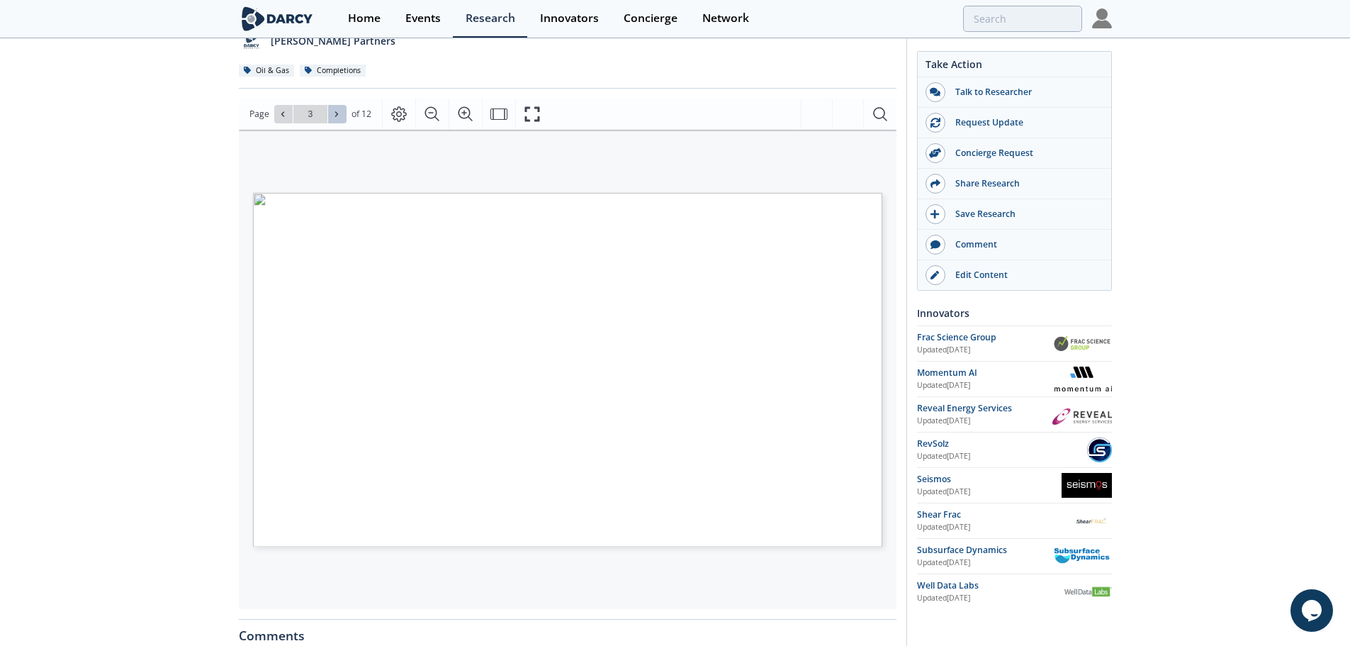 The height and width of the screenshot is (646, 1350). I want to click on div: Talk to Researcher, so click(1025, 92).